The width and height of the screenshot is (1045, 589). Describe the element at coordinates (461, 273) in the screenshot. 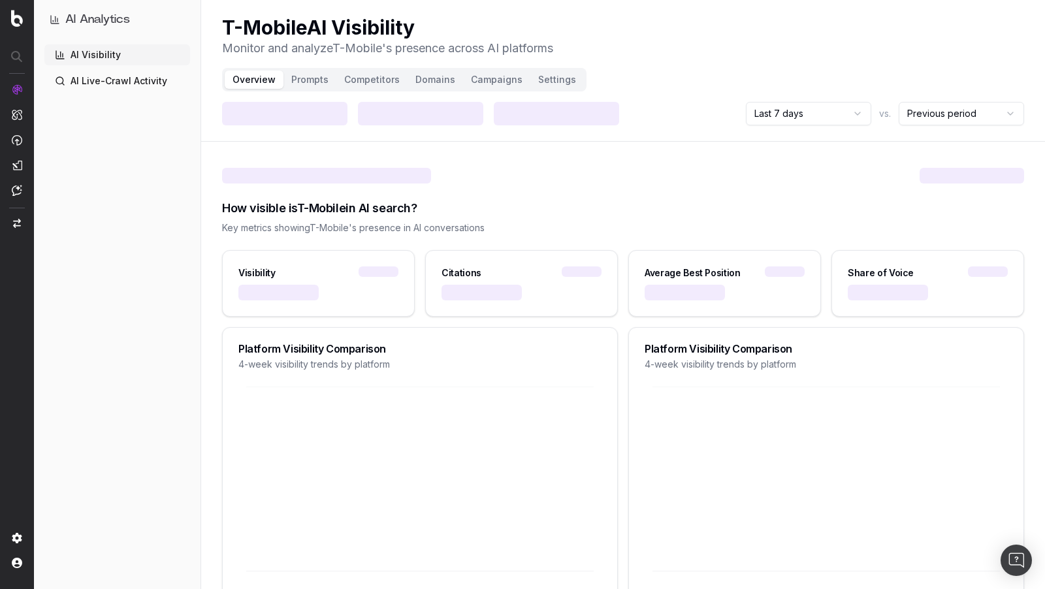

I see `div: Citations` at that location.